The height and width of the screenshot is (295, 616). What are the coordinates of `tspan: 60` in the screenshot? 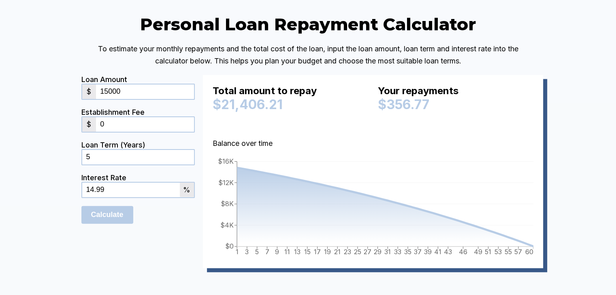 It's located at (529, 252).